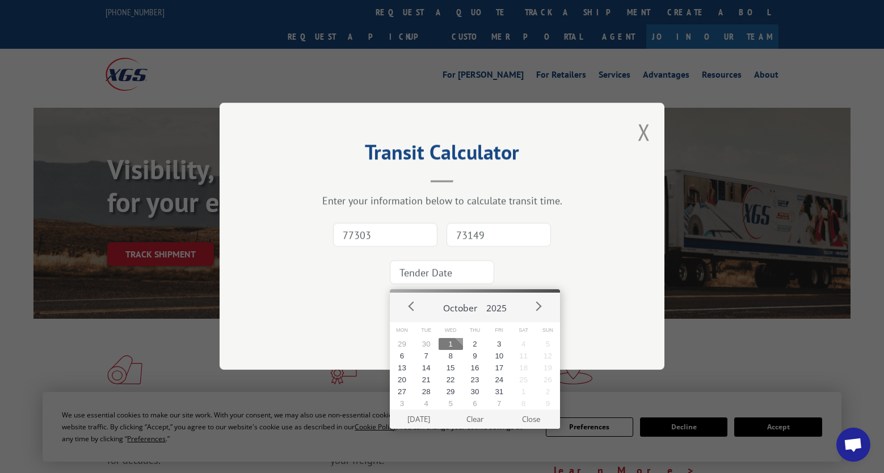  I want to click on button: Next, so click(538, 306).